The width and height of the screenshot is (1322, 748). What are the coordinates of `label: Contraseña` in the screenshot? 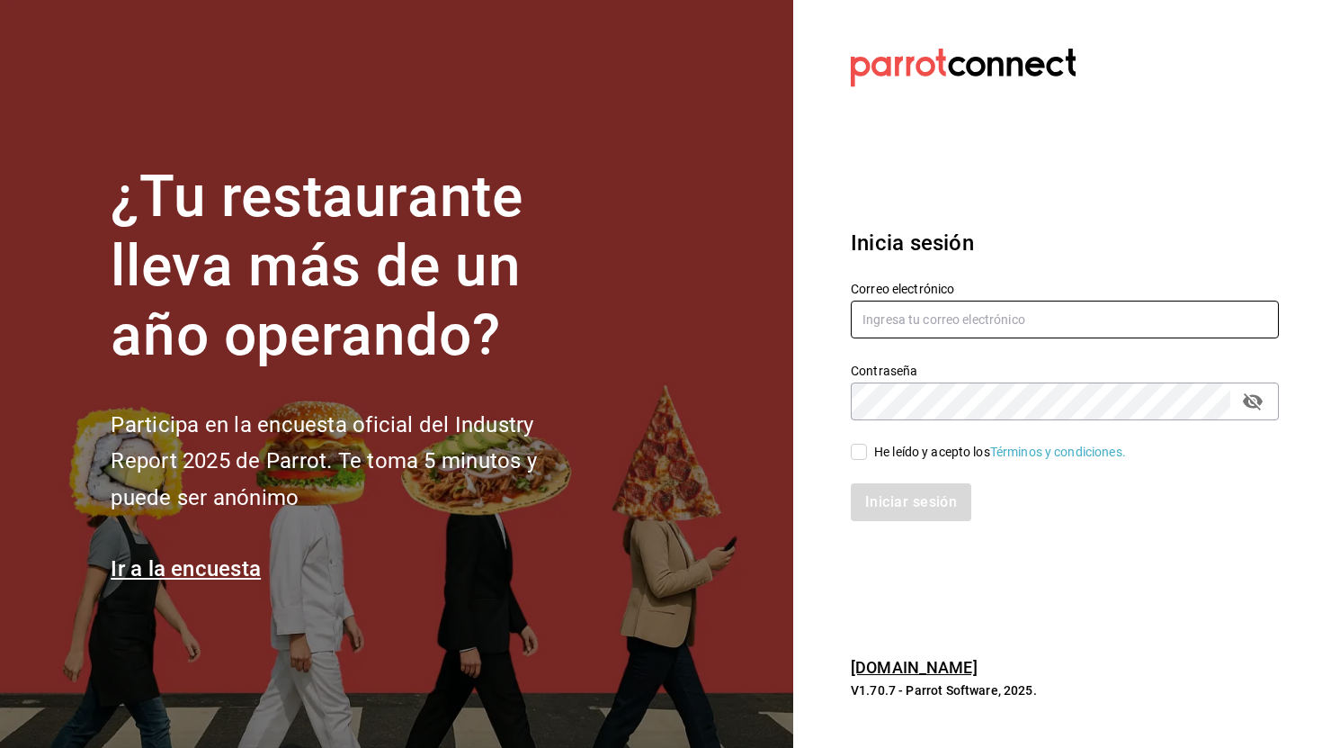 It's located at (1065, 371).